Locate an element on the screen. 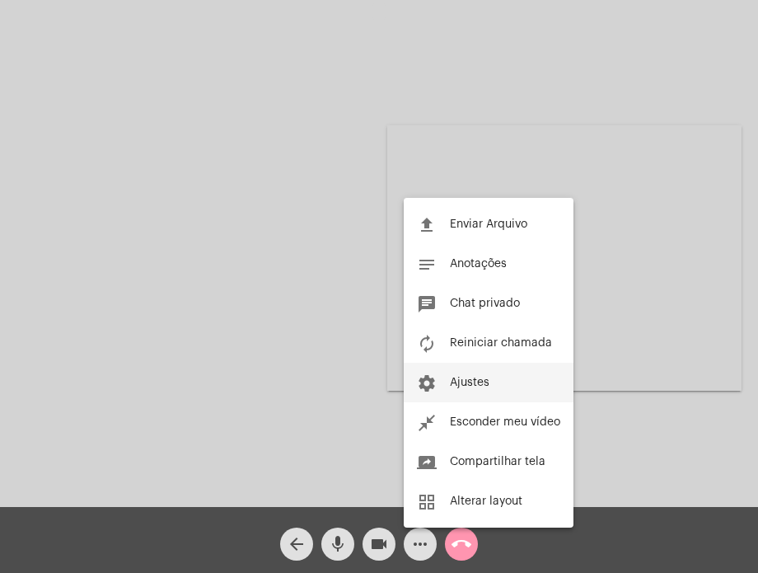 The width and height of the screenshot is (758, 573). mat-icon: autorenew is located at coordinates (427, 344).